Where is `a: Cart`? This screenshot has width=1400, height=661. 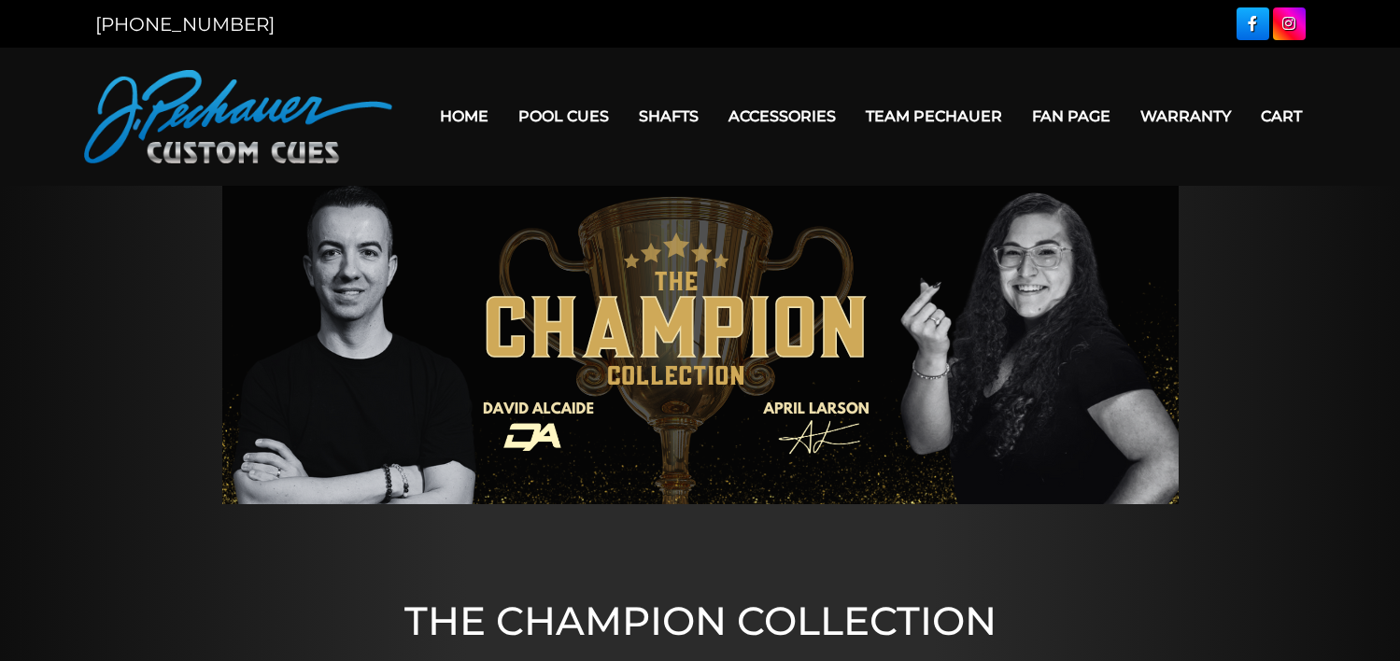 a: Cart is located at coordinates (1281, 116).